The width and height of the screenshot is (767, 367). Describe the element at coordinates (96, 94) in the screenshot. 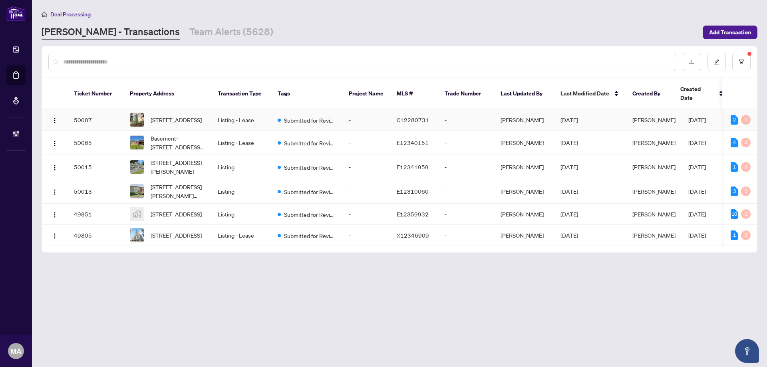

I see `th: Ticket Number` at that location.